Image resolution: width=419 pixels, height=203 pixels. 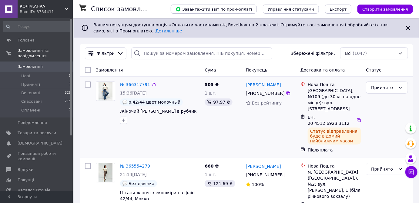 I want to click on div: 121.69 ₴, so click(x=220, y=184).